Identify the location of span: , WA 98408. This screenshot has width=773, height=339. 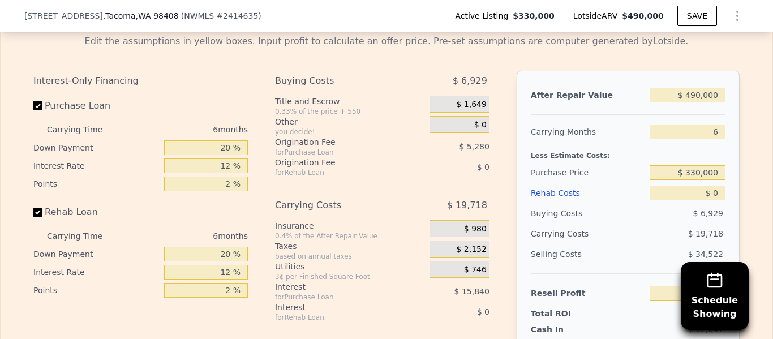
(157, 16).